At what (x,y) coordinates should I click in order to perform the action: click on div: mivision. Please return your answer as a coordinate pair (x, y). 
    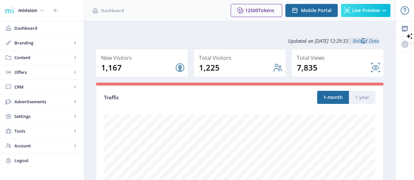
    Looking at the image, I should click on (27, 10).